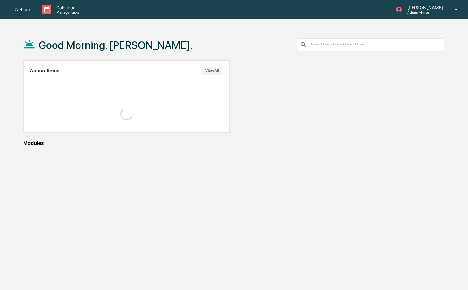 The image size is (468, 290). What do you see at coordinates (424, 12) in the screenshot?
I see `p: Admin • Hiive` at bounding box center [424, 12].